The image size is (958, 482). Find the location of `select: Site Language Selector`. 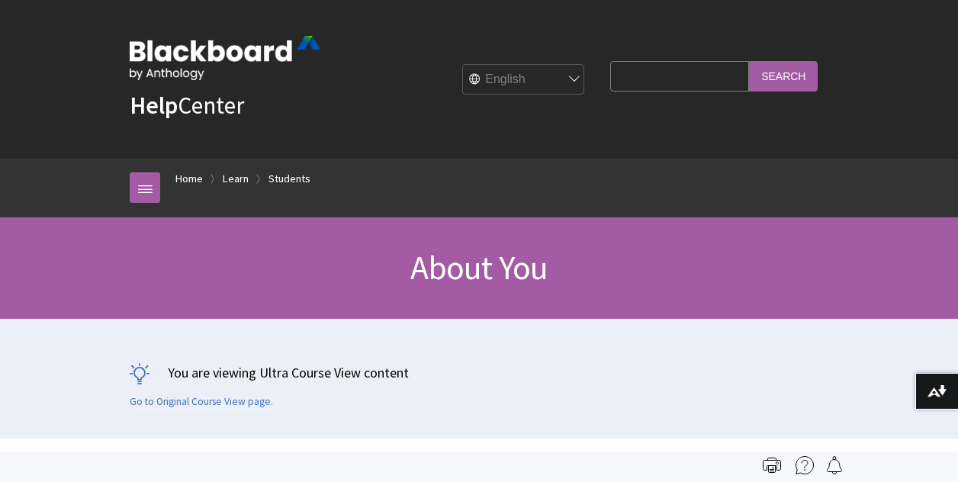

select: Site Language Selector is located at coordinates (524, 80).